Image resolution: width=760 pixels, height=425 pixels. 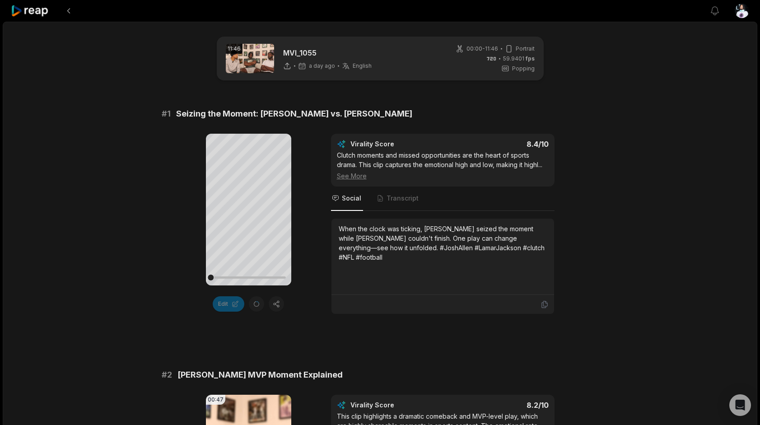 What do you see at coordinates (166, 114) in the screenshot?
I see `span: # 1` at bounding box center [166, 114].